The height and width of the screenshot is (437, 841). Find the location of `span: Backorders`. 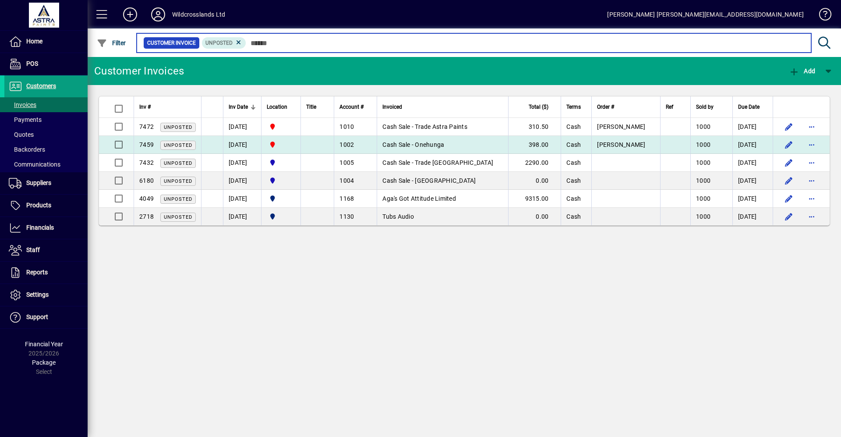

span: Backorders is located at coordinates (27, 149).